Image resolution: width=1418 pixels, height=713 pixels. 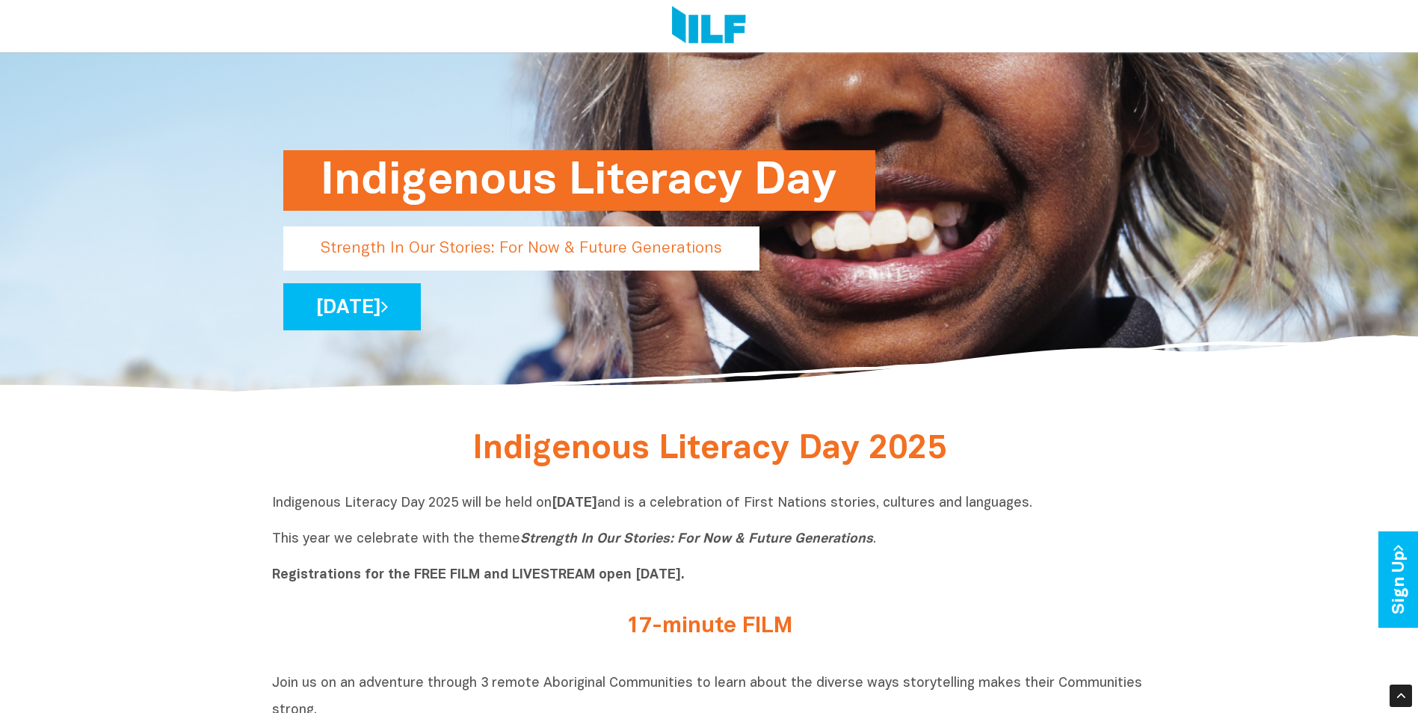 What do you see at coordinates (579, 180) in the screenshot?
I see `h1: Indigenous Literacy Day` at bounding box center [579, 180].